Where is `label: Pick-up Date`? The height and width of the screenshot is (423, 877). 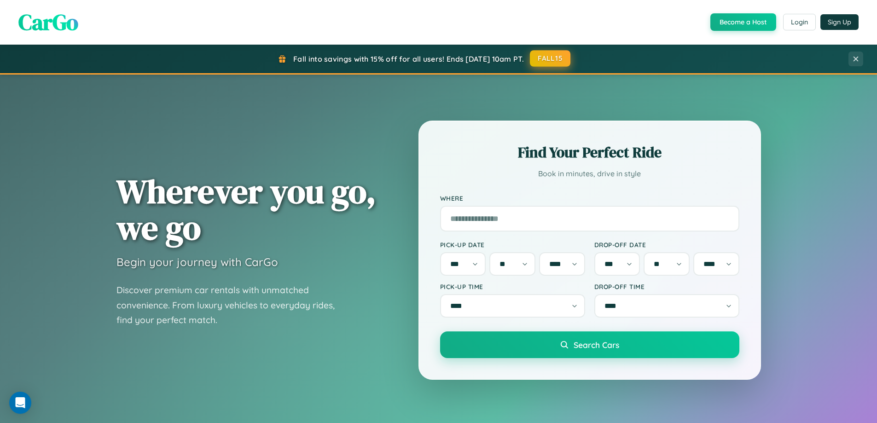
label: Pick-up Date is located at coordinates (512, 244).